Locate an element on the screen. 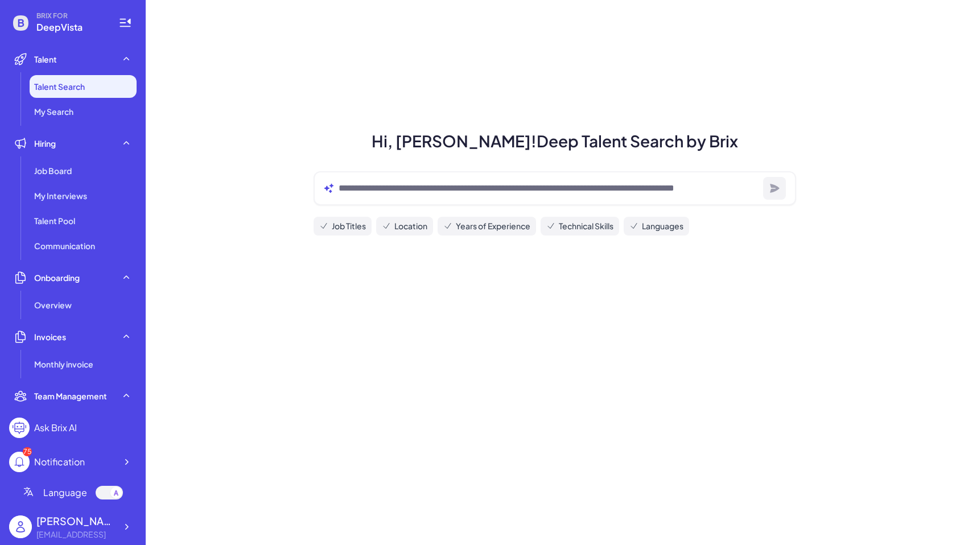 The width and height of the screenshot is (964, 545). span: Team Management is located at coordinates (71, 396).